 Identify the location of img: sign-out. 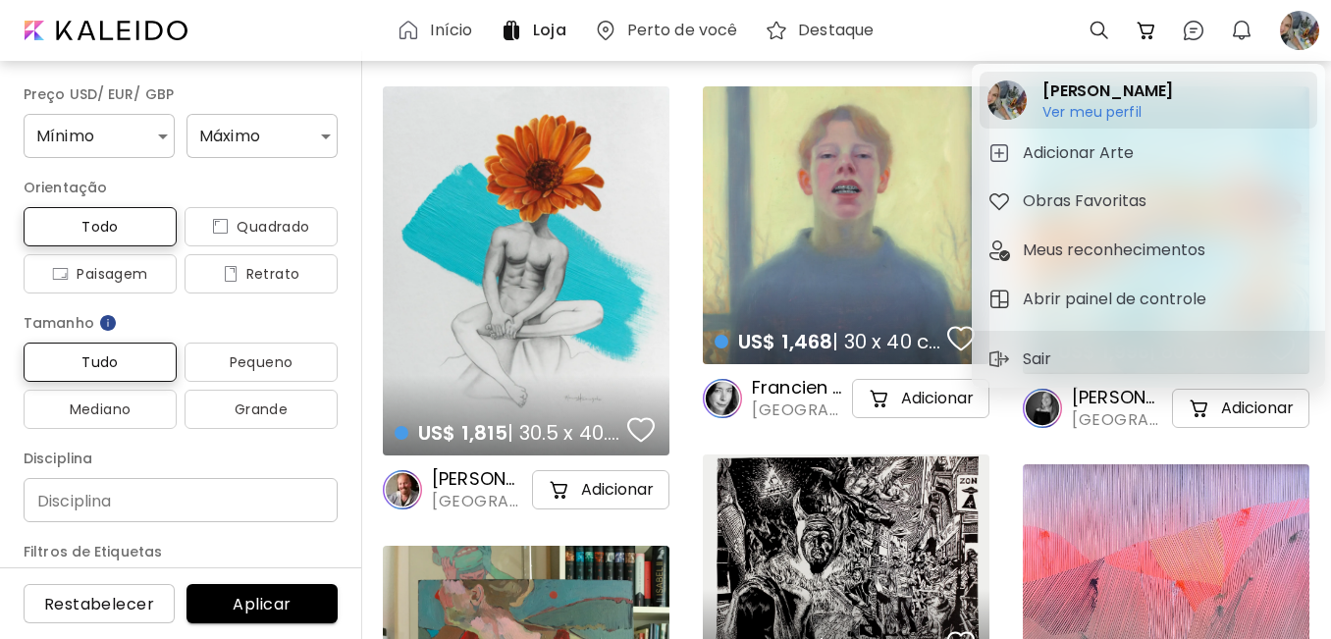
(999, 359).